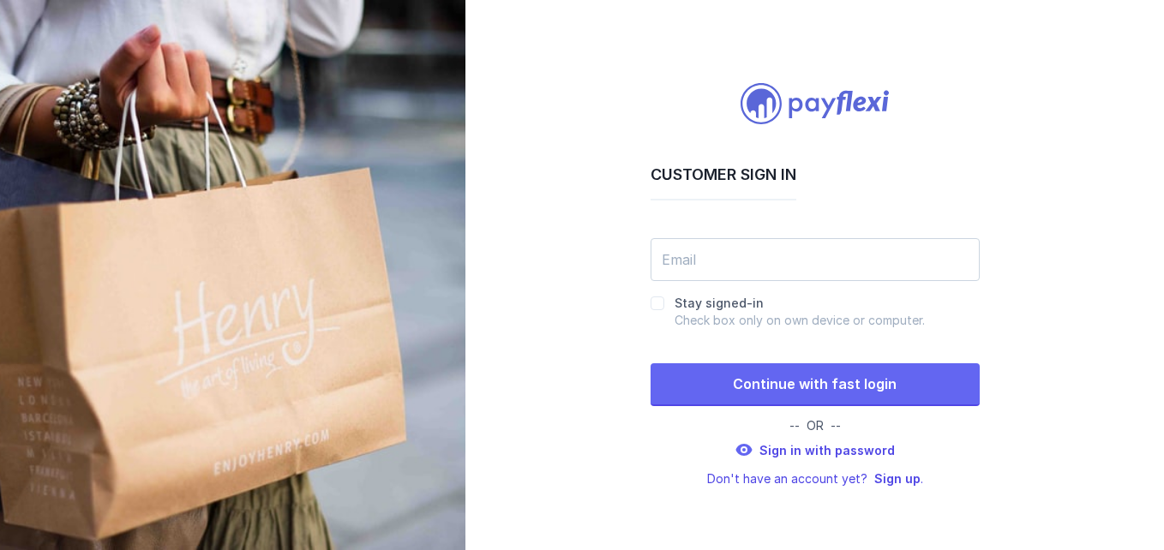 The width and height of the screenshot is (1164, 550). I want to click on span: OR, so click(815, 425).